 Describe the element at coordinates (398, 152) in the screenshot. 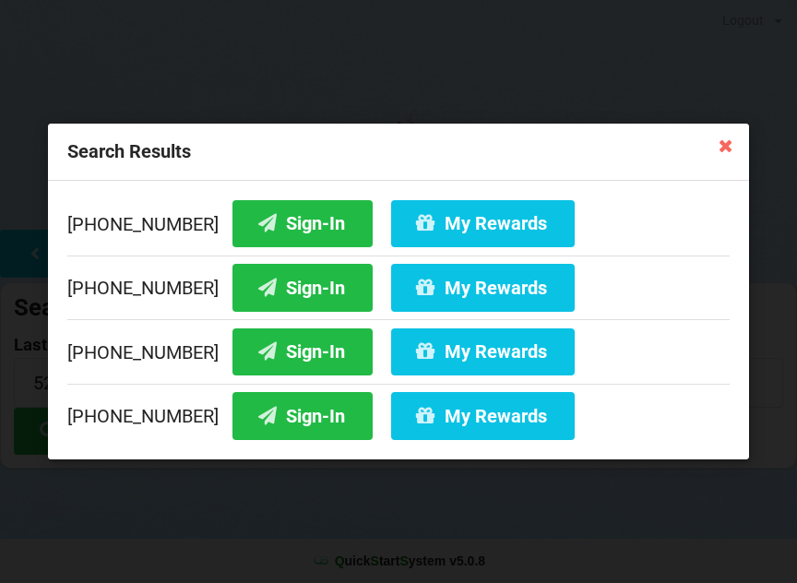

I see `div: Search Results` at that location.